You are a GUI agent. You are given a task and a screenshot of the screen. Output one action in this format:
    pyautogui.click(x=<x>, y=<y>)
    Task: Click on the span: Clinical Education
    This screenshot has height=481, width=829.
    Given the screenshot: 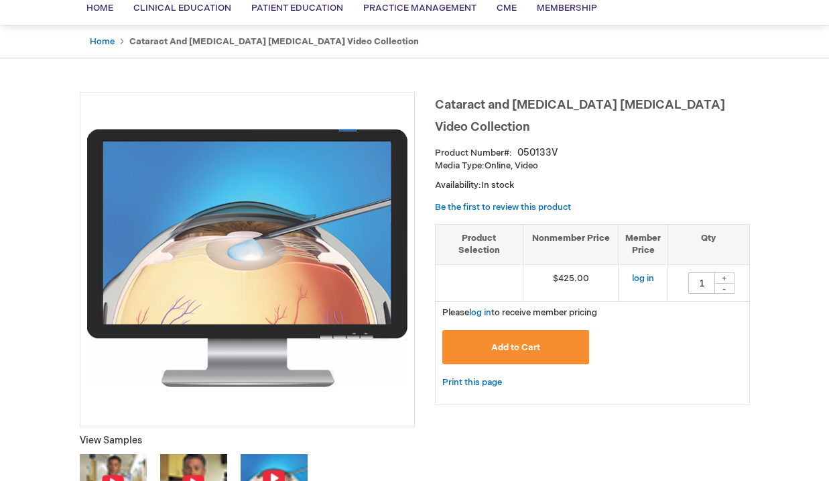 What is the action you would take?
    pyautogui.click(x=182, y=8)
    